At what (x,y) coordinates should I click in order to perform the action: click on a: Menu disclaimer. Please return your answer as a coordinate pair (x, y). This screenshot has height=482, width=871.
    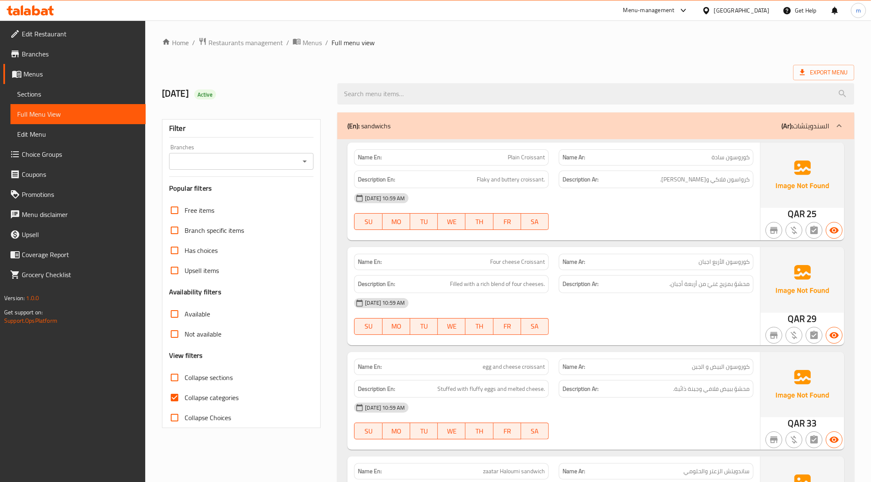
    Looking at the image, I should click on (74, 215).